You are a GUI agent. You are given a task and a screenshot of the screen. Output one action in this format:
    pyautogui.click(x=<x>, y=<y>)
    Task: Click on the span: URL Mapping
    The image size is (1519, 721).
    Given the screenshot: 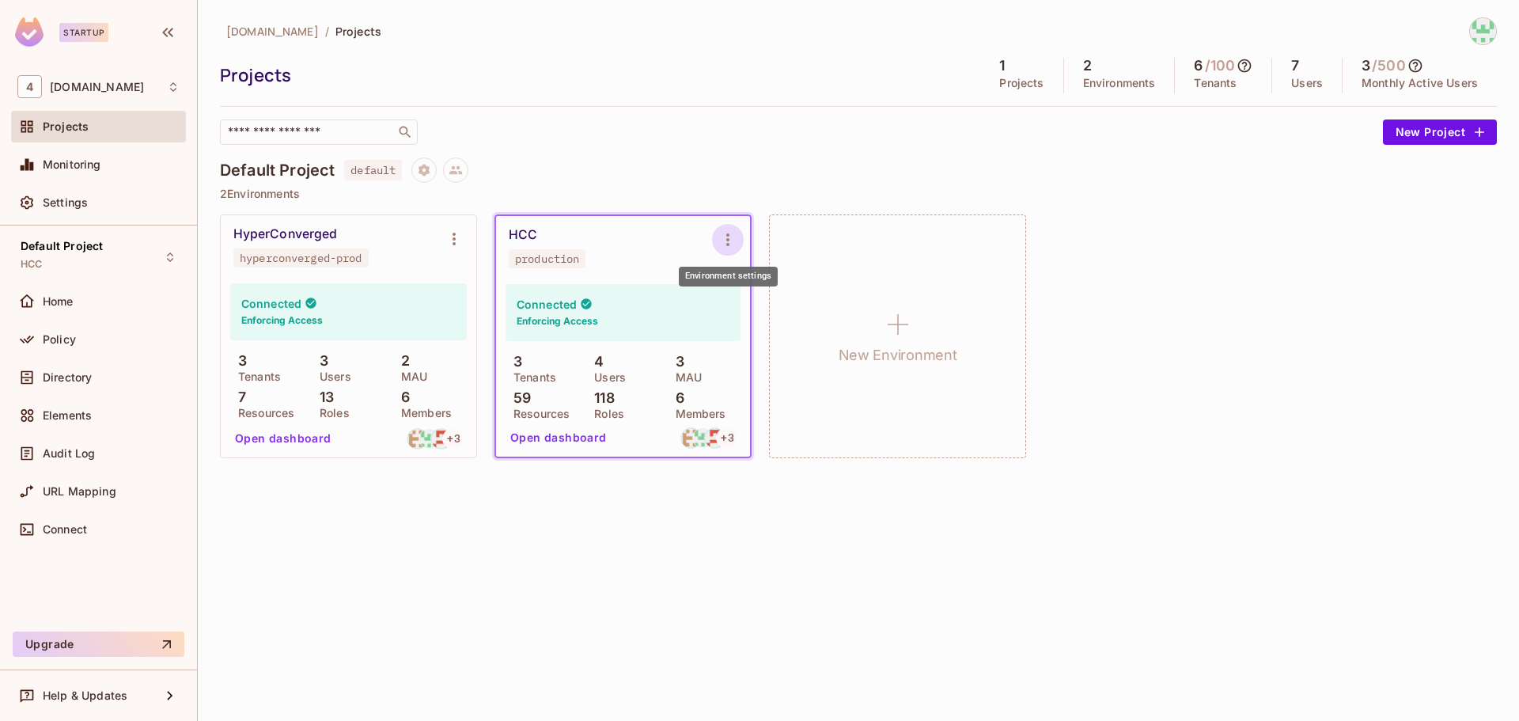 What is the action you would take?
    pyautogui.click(x=79, y=491)
    